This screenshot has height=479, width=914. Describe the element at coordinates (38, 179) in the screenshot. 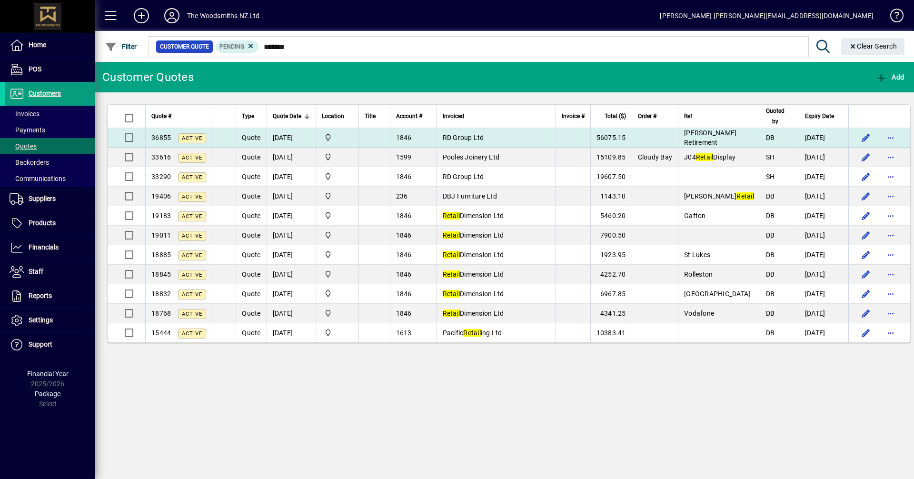

I see `span: Communications` at that location.